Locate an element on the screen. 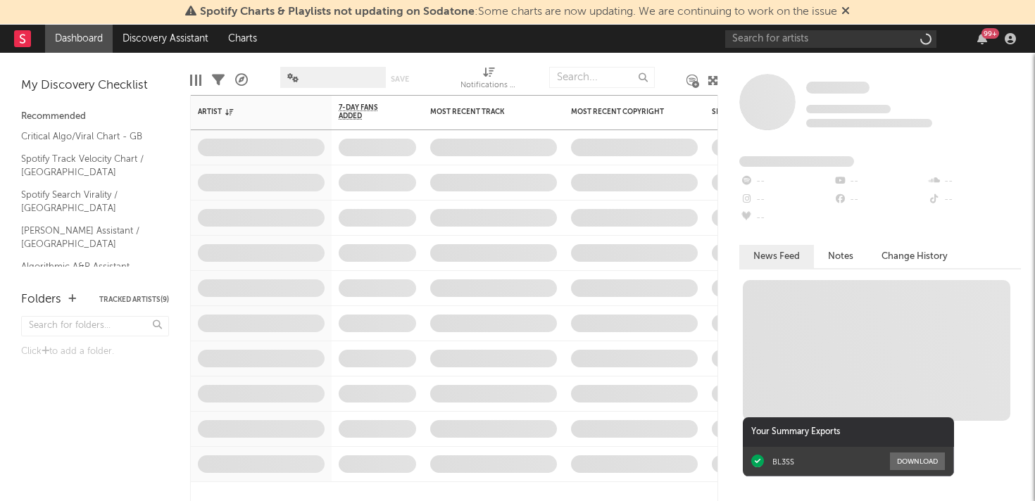 The width and height of the screenshot is (1035, 501). a: Some Artist is located at coordinates (838, 88).